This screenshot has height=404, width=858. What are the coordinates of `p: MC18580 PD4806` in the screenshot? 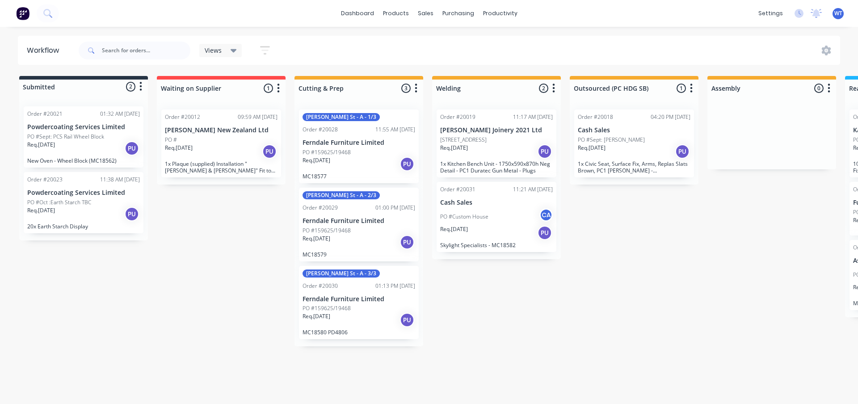 It's located at (359, 332).